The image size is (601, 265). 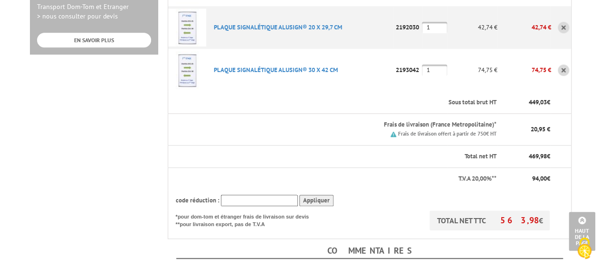 What do you see at coordinates (537, 156) in the screenshot?
I see `span: 469,98` at bounding box center [537, 156].